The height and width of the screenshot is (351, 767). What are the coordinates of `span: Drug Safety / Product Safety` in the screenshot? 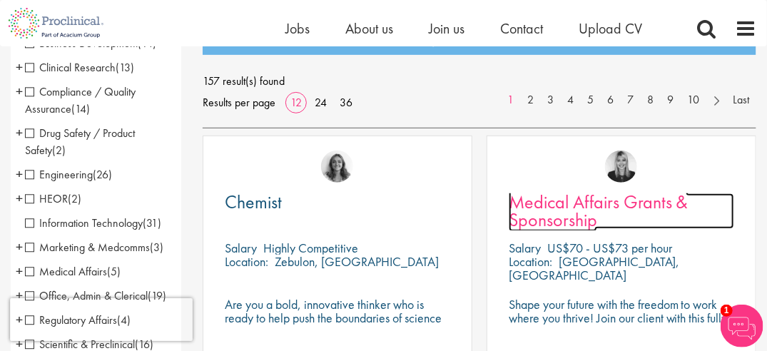 It's located at (80, 141).